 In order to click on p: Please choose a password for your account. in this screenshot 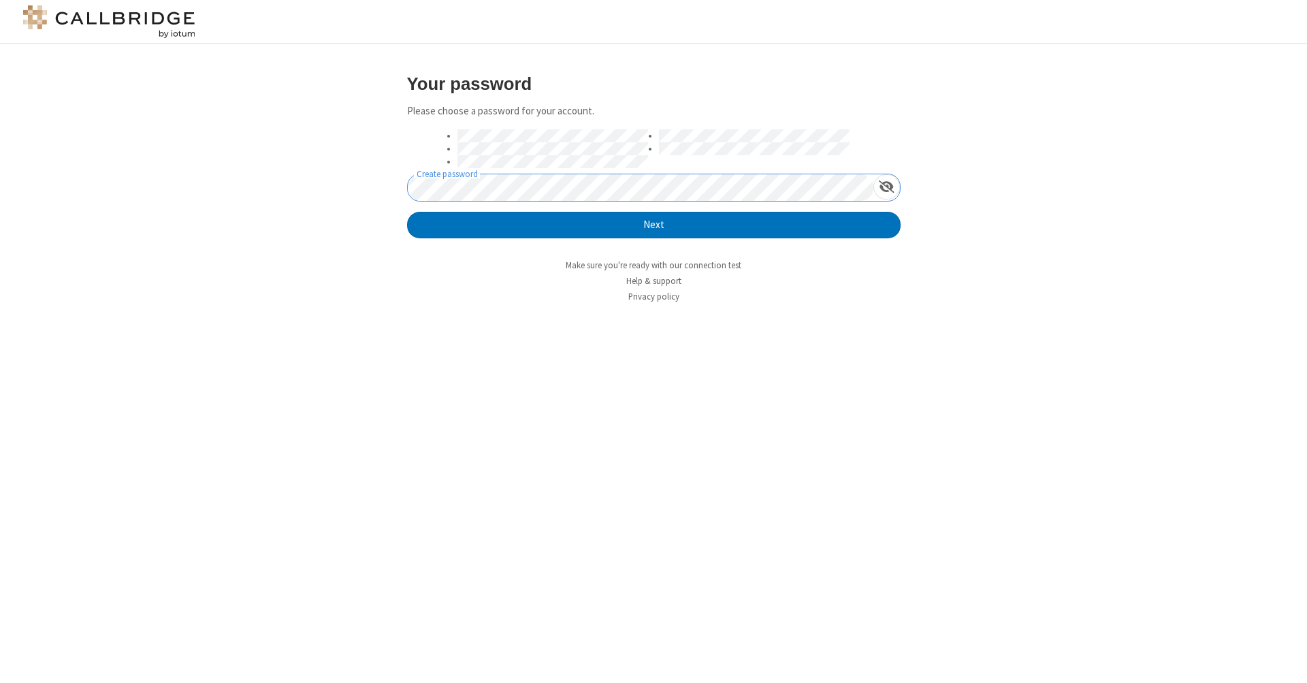, I will do `click(654, 111)`.